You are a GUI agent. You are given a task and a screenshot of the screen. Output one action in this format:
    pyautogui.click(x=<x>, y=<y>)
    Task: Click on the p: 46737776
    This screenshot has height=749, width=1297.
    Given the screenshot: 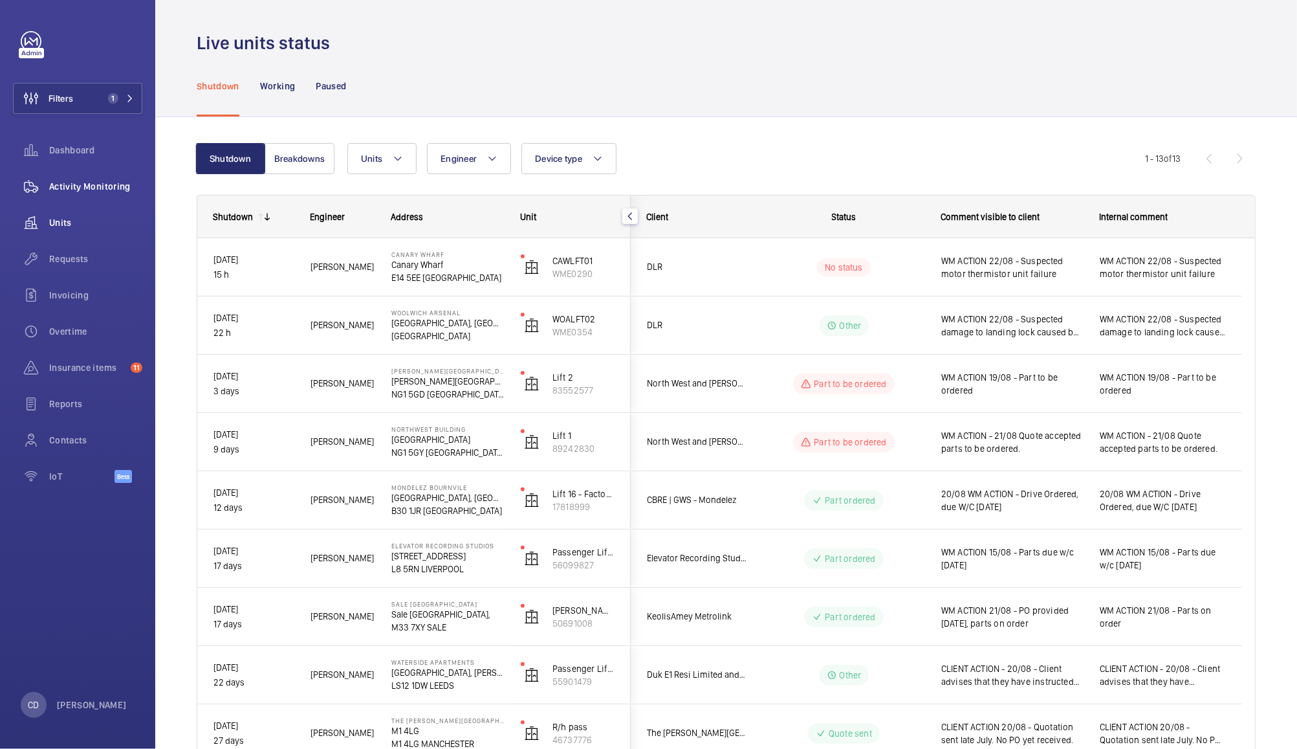 What is the action you would take?
    pyautogui.click(x=584, y=739)
    